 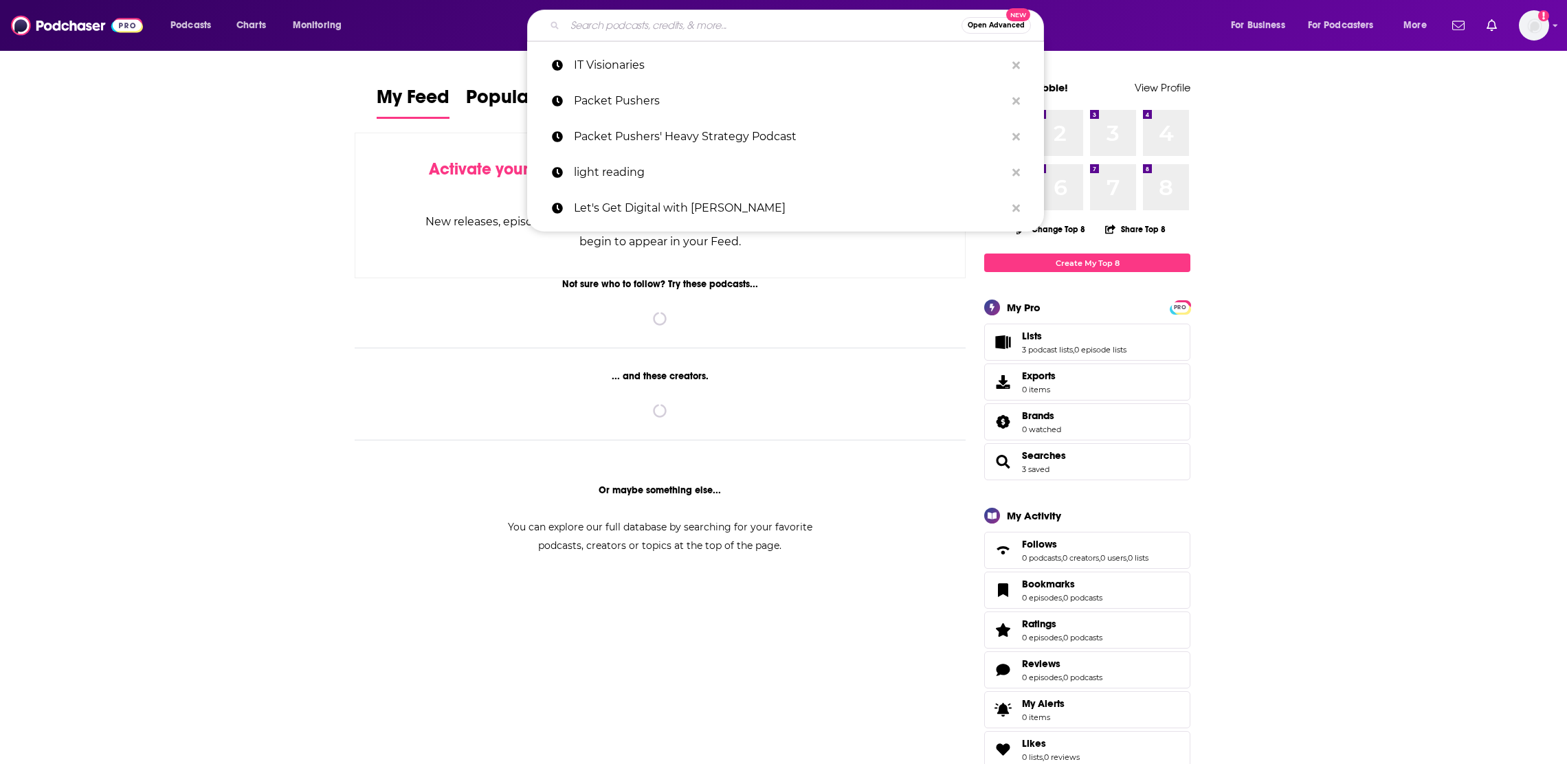 What do you see at coordinates (190, 25) in the screenshot?
I see `span: Podcasts` at bounding box center [190, 25].